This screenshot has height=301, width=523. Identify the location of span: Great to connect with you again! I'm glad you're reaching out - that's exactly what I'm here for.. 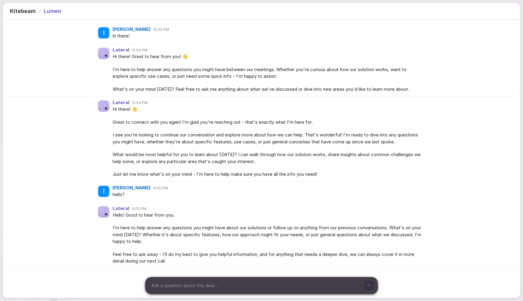
(268, 122).